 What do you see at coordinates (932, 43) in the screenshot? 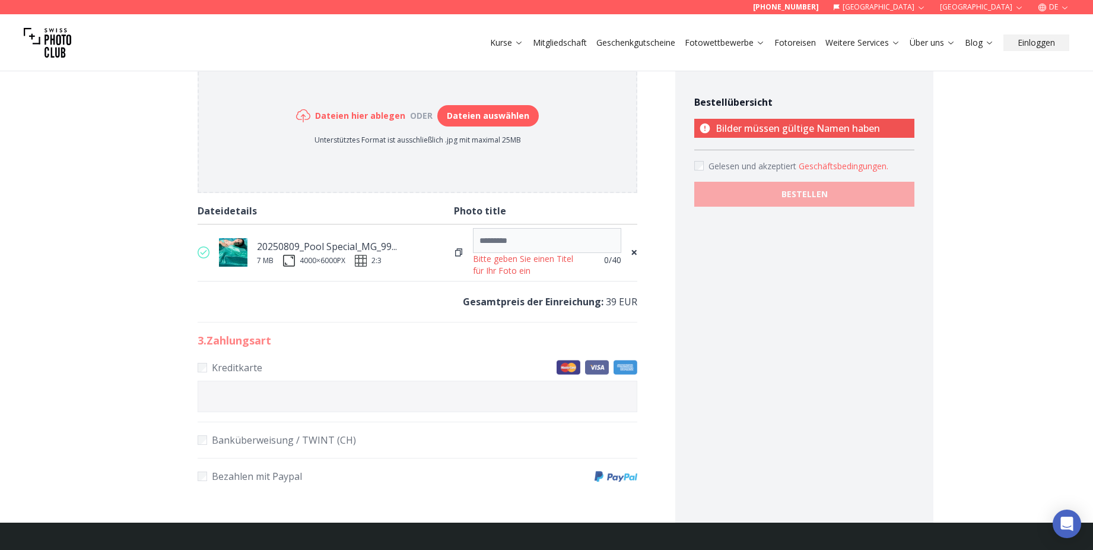
I see `button: Über uns` at bounding box center [932, 43].